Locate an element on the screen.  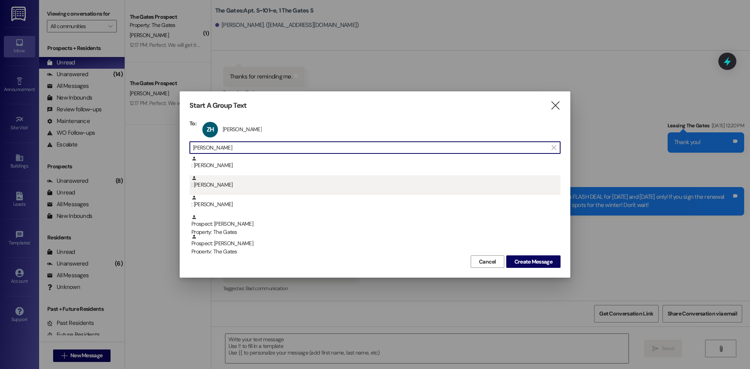
span: ZH is located at coordinates (210, 129).